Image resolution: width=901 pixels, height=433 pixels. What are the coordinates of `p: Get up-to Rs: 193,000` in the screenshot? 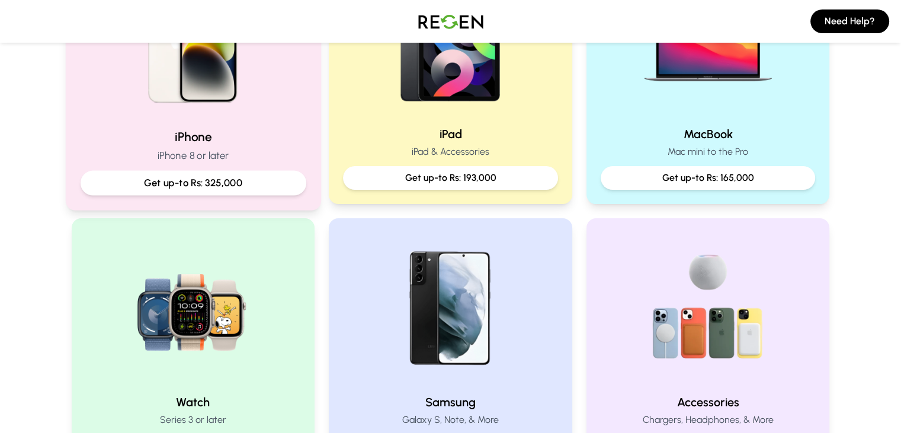 It's located at (450, 178).